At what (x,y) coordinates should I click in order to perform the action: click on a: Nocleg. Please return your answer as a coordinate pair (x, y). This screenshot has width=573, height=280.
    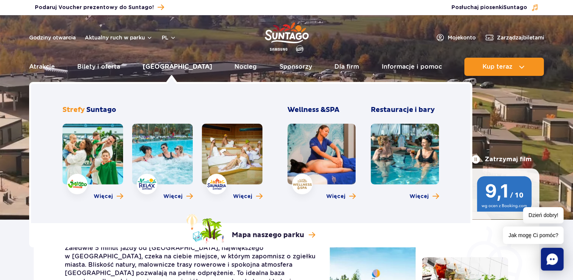
    Looking at the image, I should click on (246, 67).